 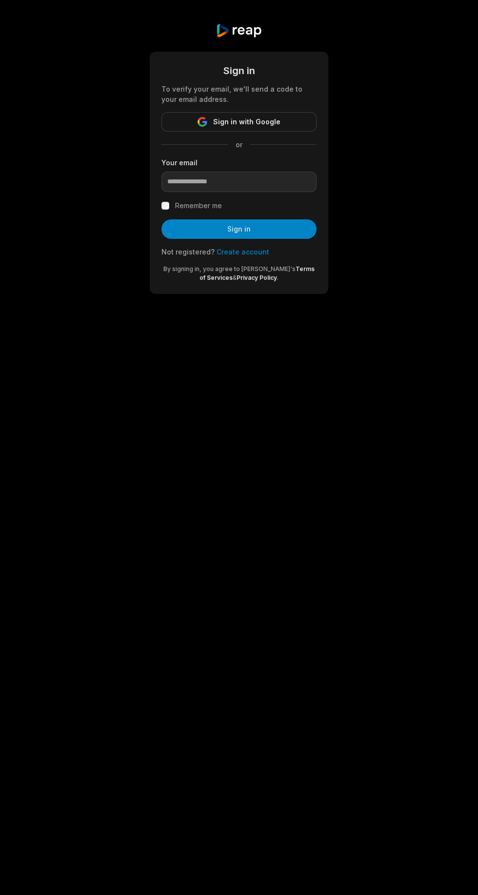 What do you see at coordinates (239, 94) in the screenshot?
I see `div: To verify your email, we'll send a code to your email address.` at bounding box center [239, 94].